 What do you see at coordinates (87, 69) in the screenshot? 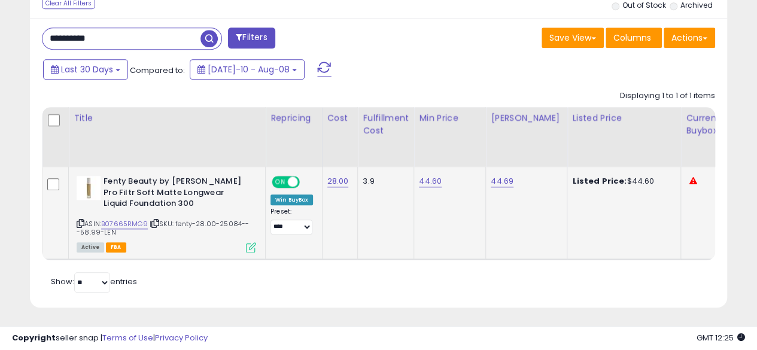
I see `span: Last 30 Days` at bounding box center [87, 69].